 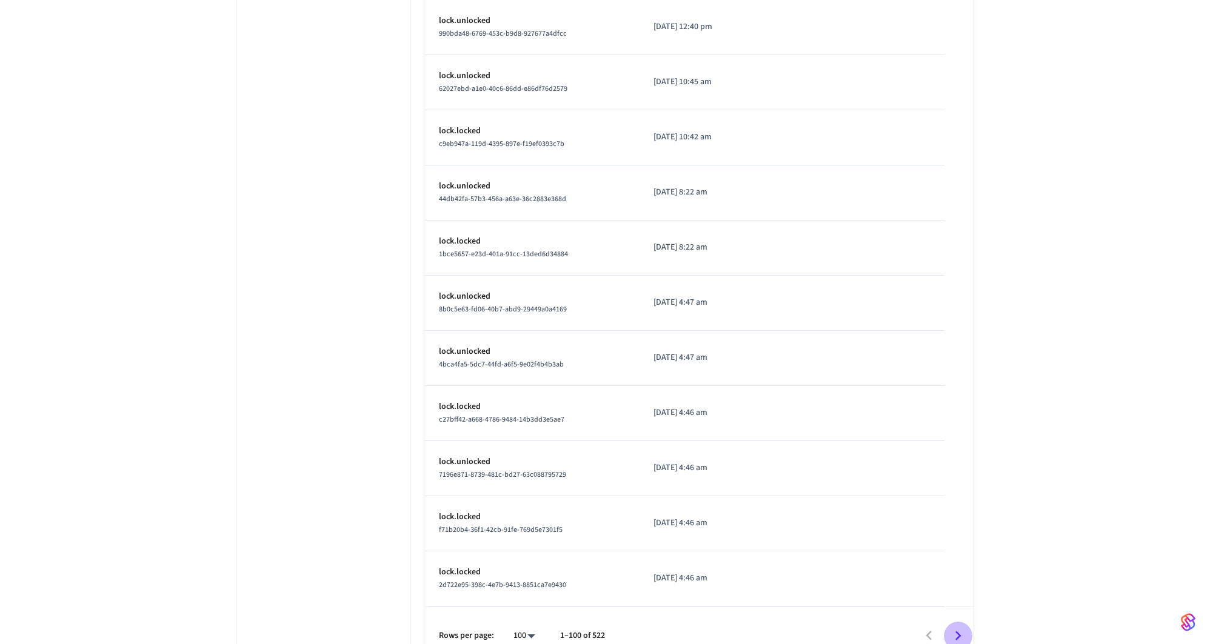 What do you see at coordinates (501, 419) in the screenshot?
I see `span: c27bff42-a668-4786-9484-14b3dd3e5ae7` at bounding box center [501, 419].